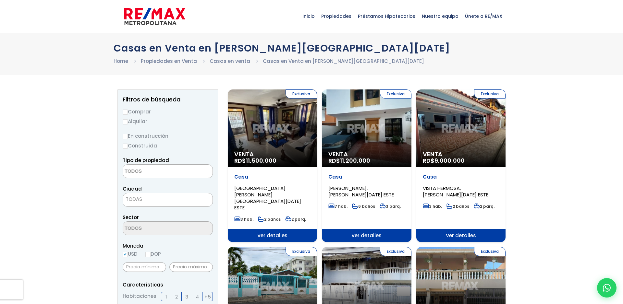 The height and width of the screenshot is (304, 623). What do you see at coordinates (144, 267) in the screenshot?
I see `input: Precio mínimo` at bounding box center [144, 267].